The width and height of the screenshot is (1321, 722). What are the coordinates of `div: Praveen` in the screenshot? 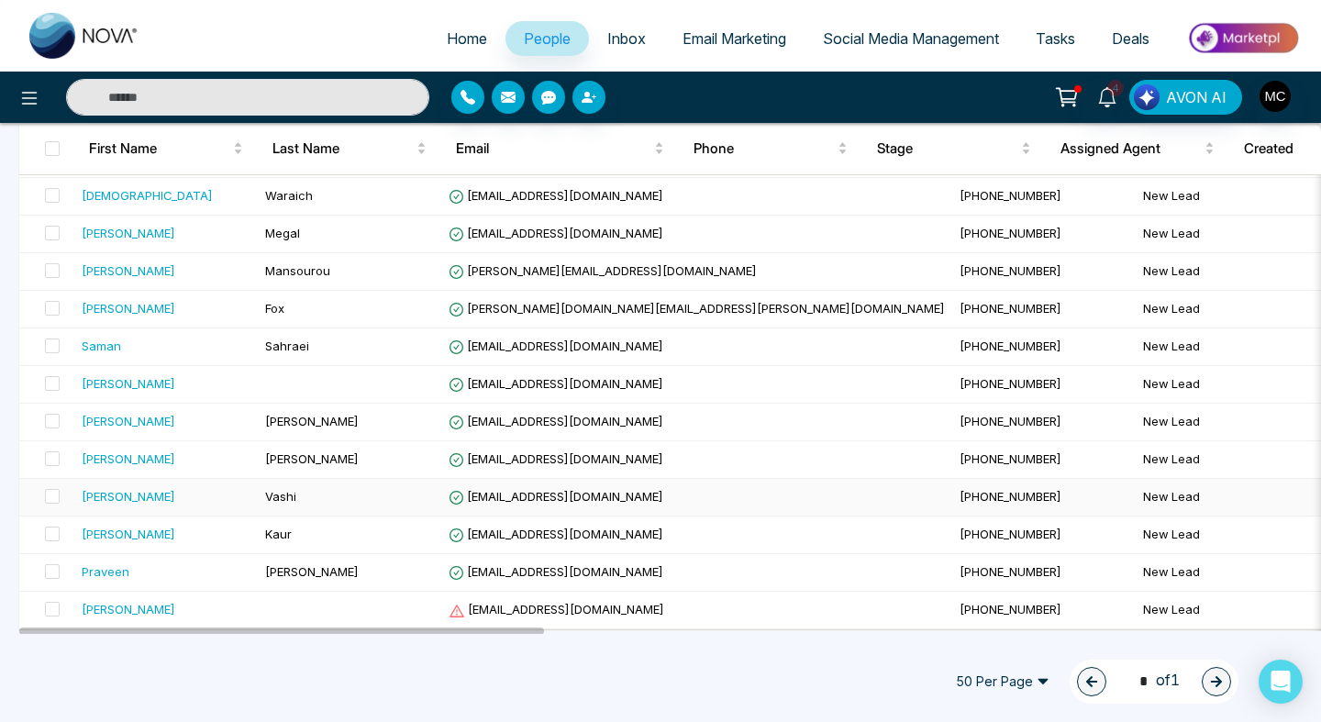 It's located at (106, 572).